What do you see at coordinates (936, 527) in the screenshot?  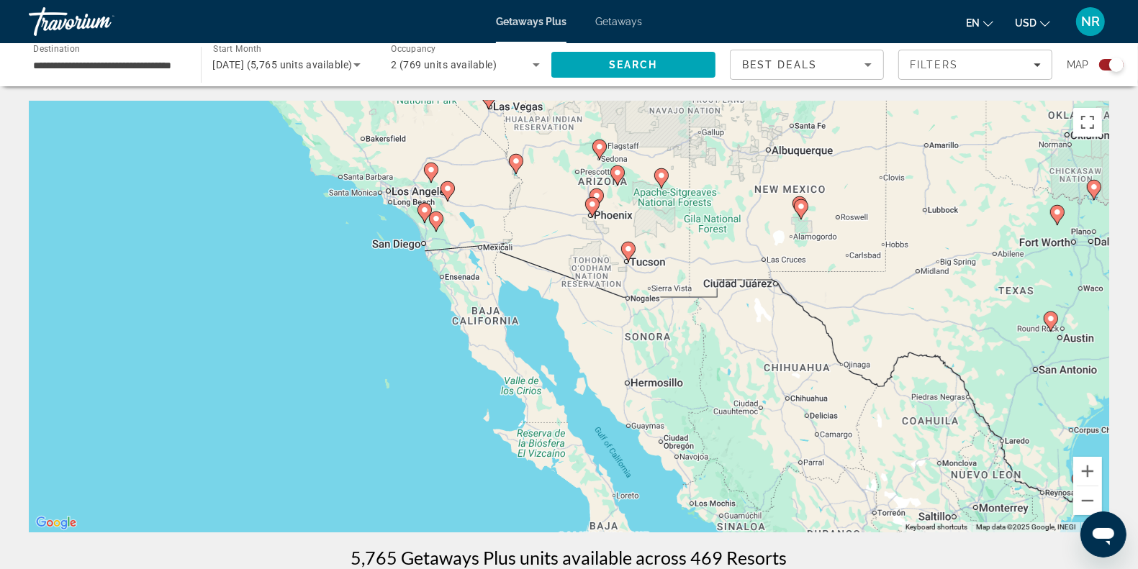 I see `button: Keyboard shortcuts` at bounding box center [936, 527].